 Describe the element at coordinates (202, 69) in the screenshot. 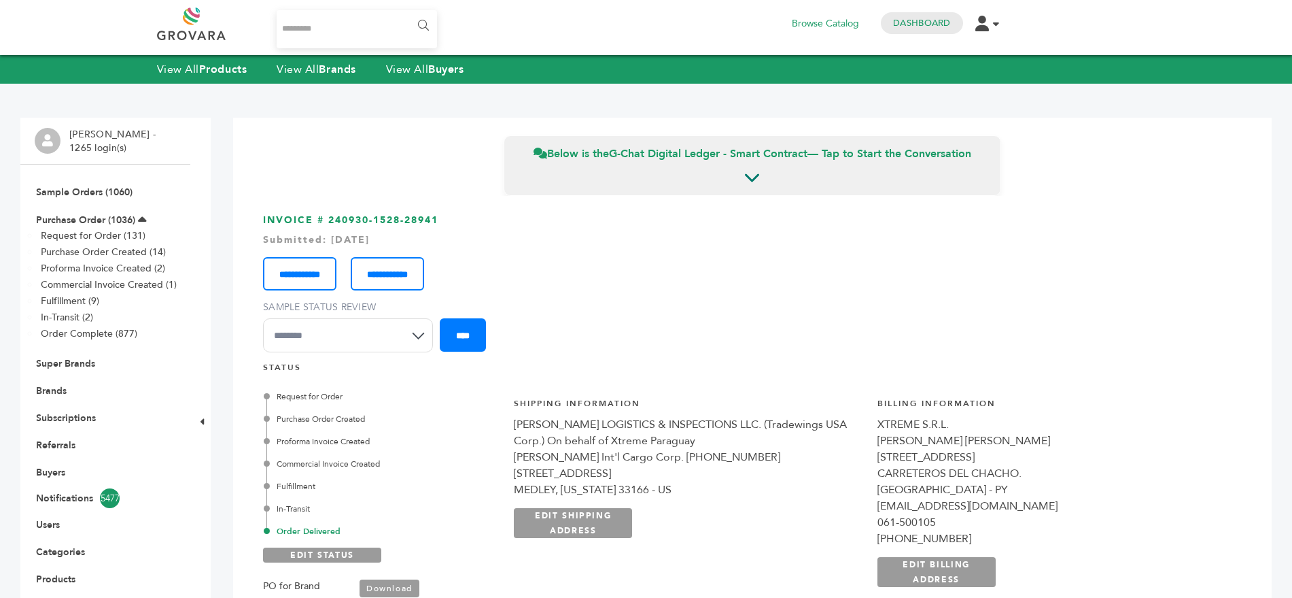

I see `a: View AllProducts` at that location.